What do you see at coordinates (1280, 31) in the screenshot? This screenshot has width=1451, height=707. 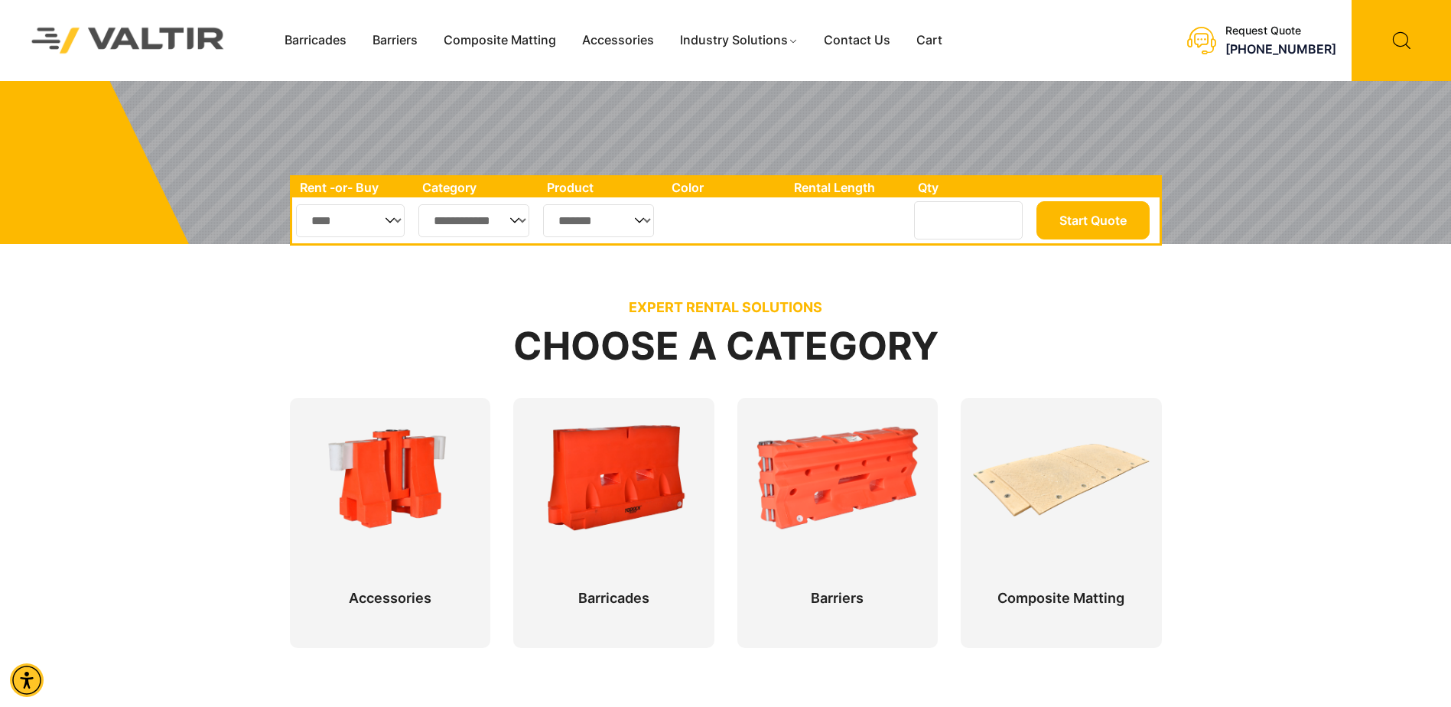 I see `div: Request Quote` at bounding box center [1280, 31].